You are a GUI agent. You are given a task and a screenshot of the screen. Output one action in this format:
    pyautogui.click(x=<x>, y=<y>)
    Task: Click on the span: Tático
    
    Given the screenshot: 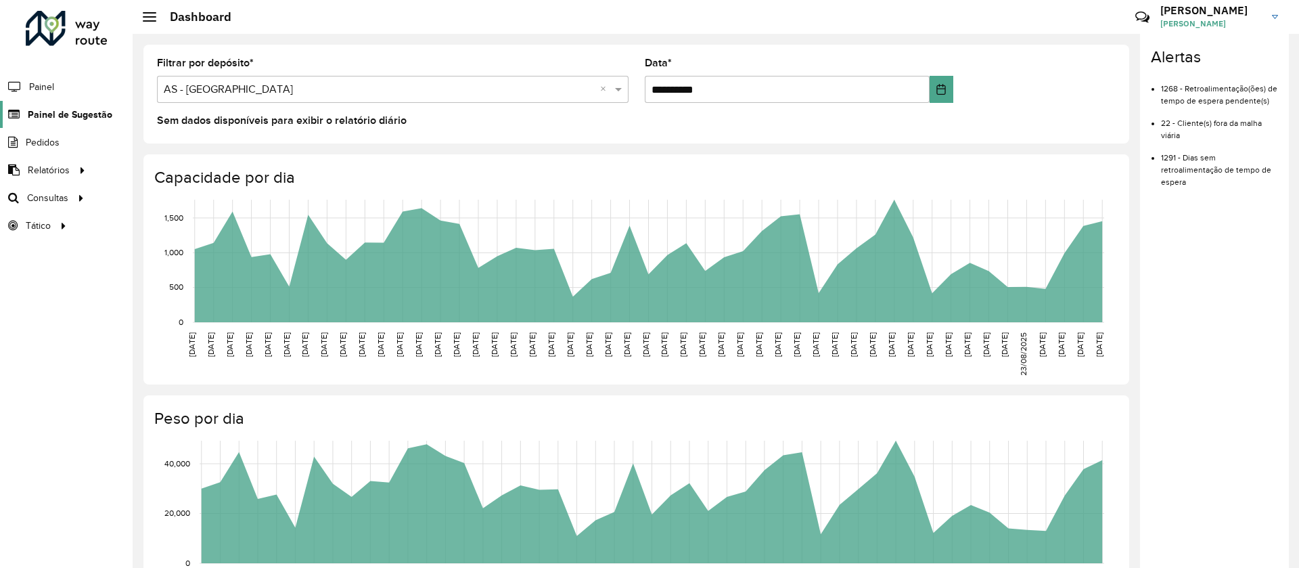 What is the action you would take?
    pyautogui.click(x=38, y=225)
    